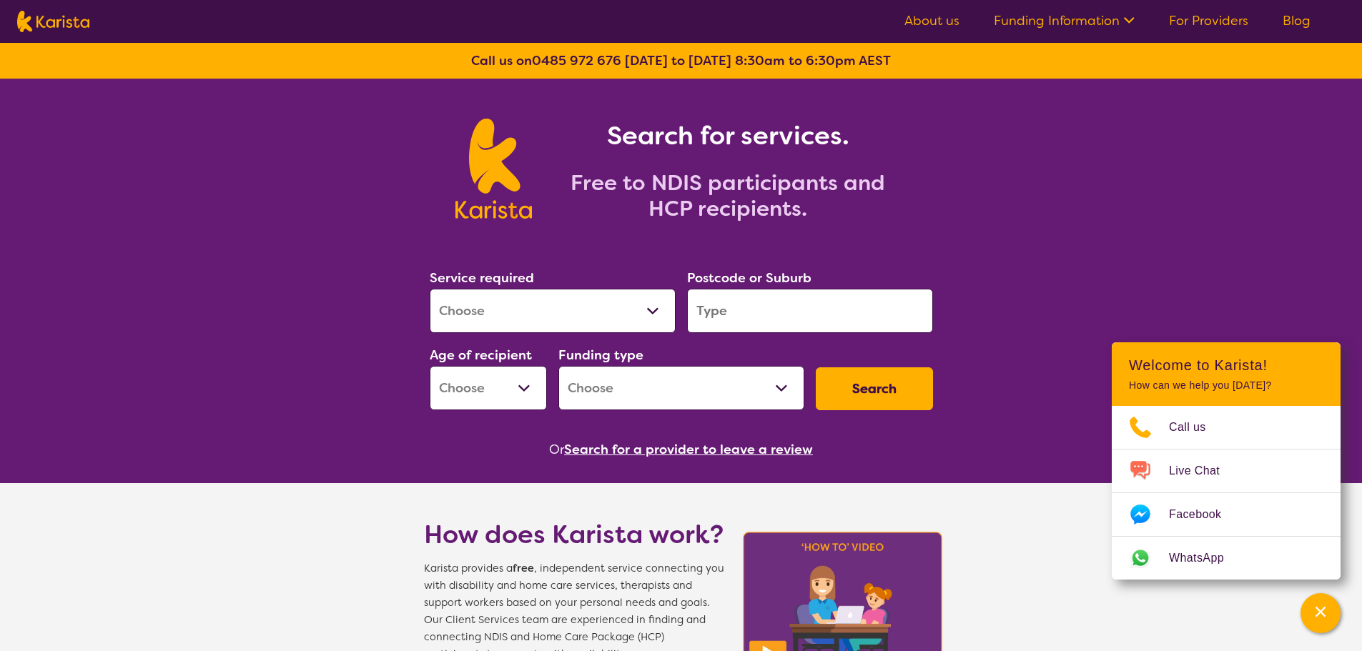 The height and width of the screenshot is (651, 1362). I want to click on h2: Free to NDIS participants and HCP recipients., so click(728, 196).